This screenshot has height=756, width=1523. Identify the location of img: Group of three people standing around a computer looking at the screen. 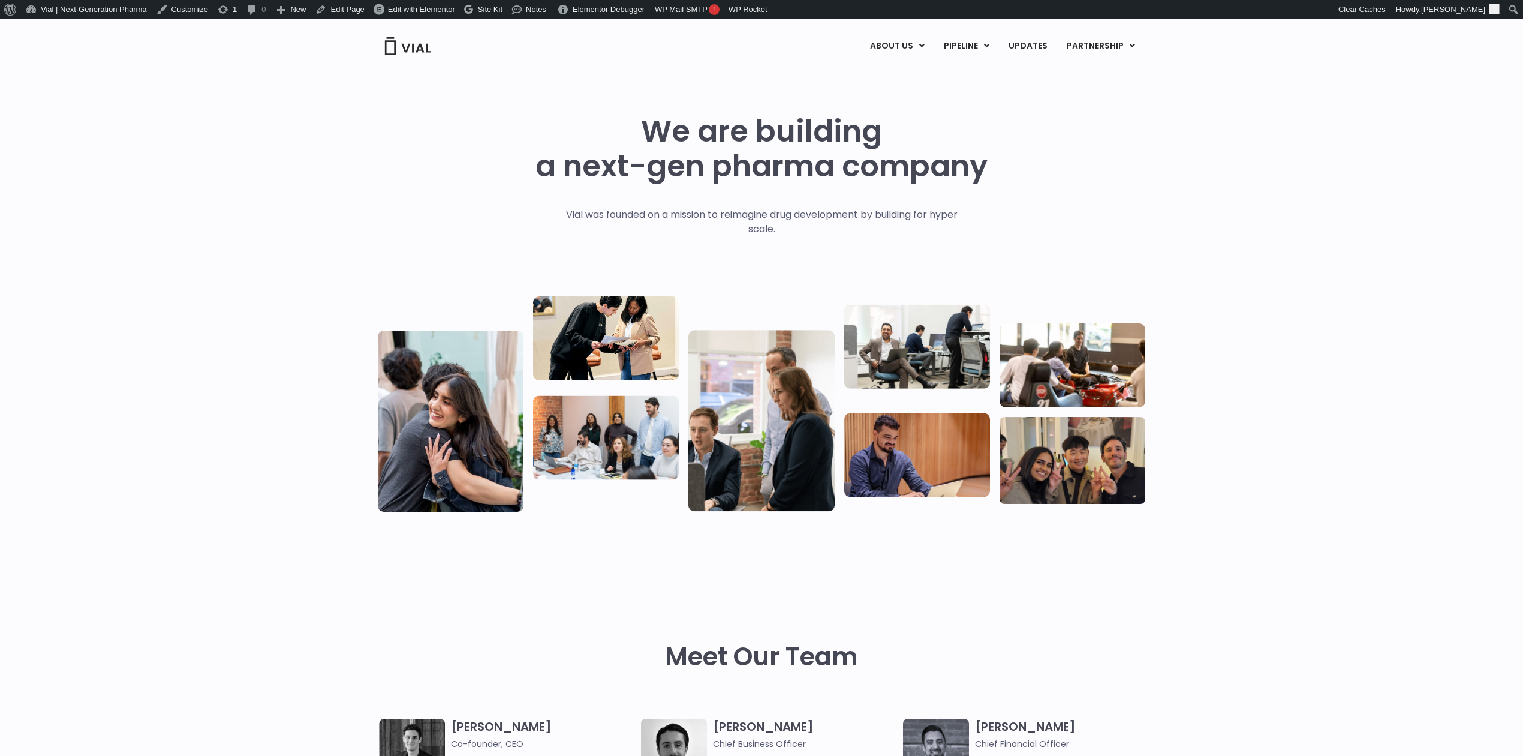
(761, 420).